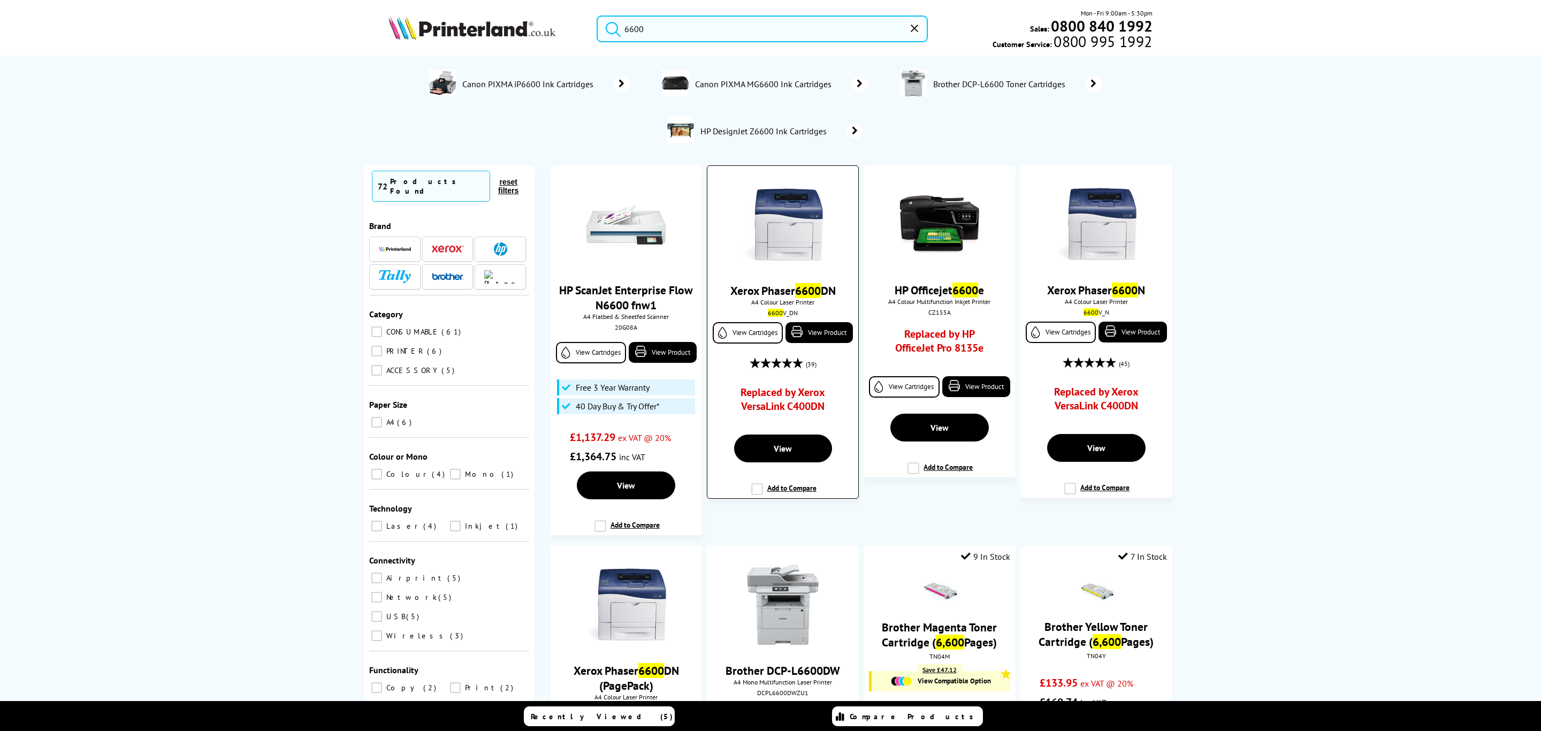 The image size is (1541, 731). I want to click on input: Laser 4, so click(377, 526).